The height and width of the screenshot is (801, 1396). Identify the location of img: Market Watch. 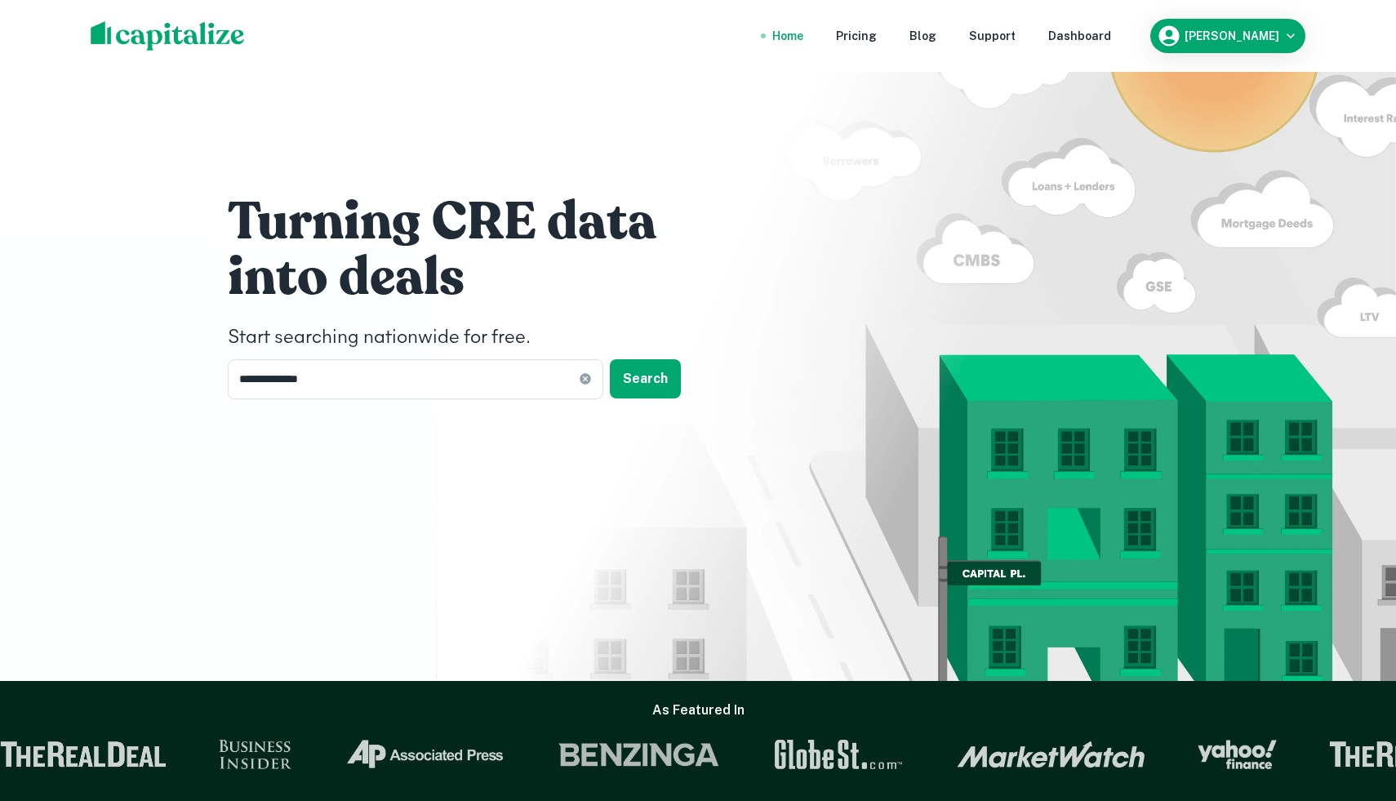
(1009, 754).